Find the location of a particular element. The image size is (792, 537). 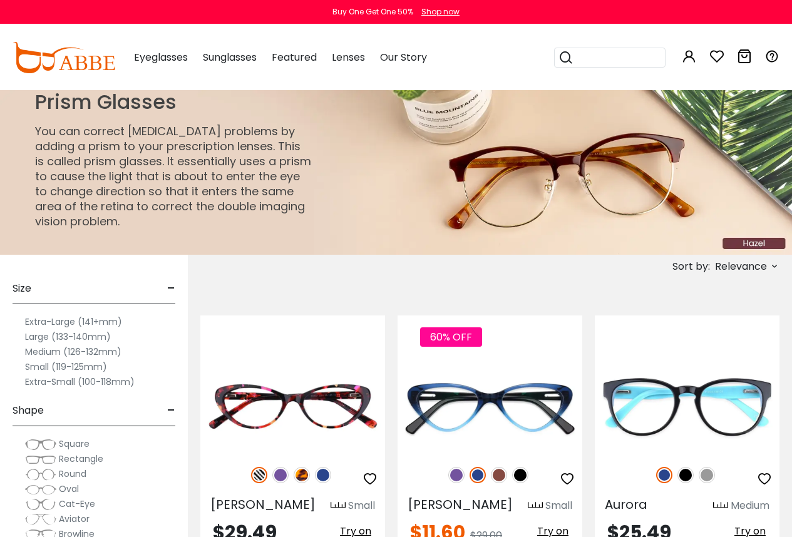

label: Small (119-125mm) is located at coordinates (66, 367).